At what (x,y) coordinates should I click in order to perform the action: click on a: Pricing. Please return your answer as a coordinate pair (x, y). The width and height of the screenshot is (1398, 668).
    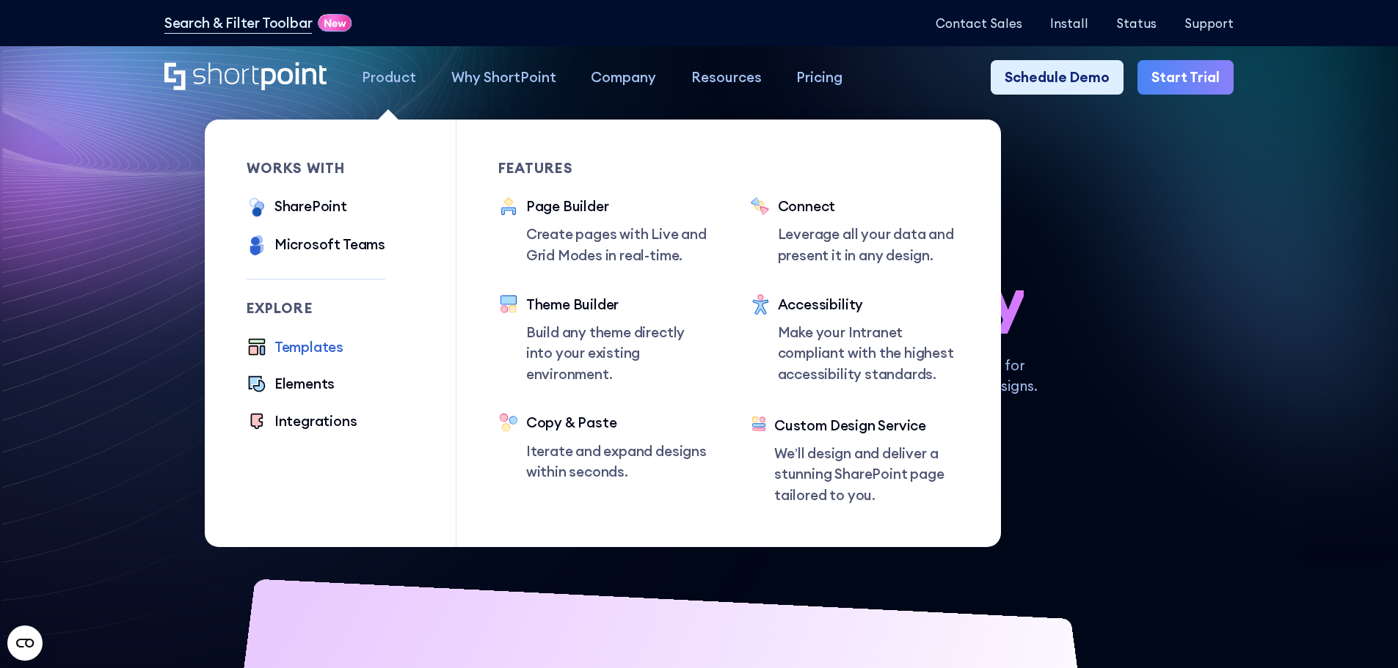
    Looking at the image, I should click on (819, 78).